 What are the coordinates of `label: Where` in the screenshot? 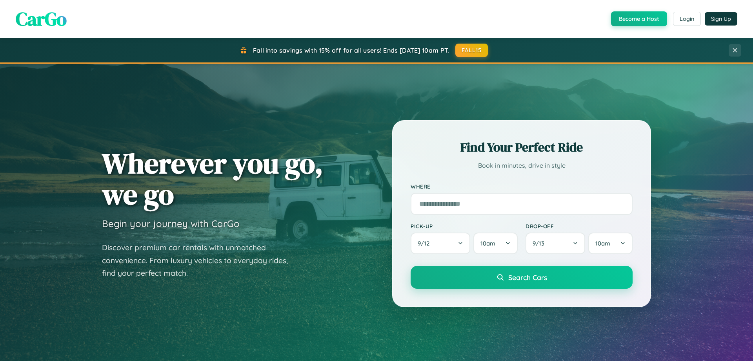 It's located at (522, 186).